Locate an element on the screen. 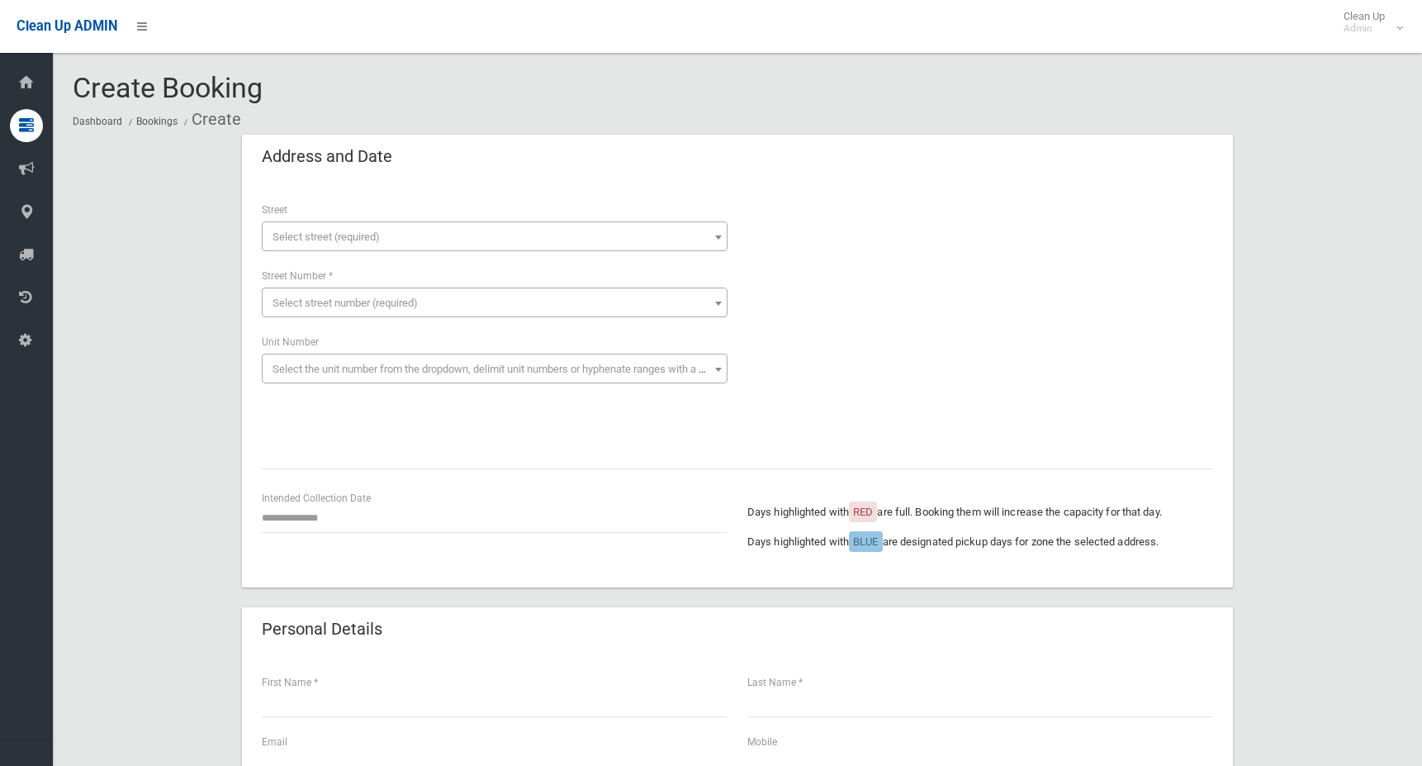 The width and height of the screenshot is (1422, 766). span: Clean Up is located at coordinates (1369, 22).